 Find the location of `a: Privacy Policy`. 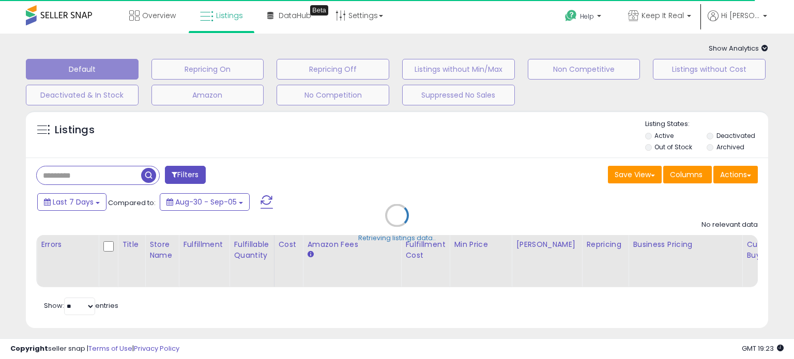

a: Privacy Policy is located at coordinates (157, 348).